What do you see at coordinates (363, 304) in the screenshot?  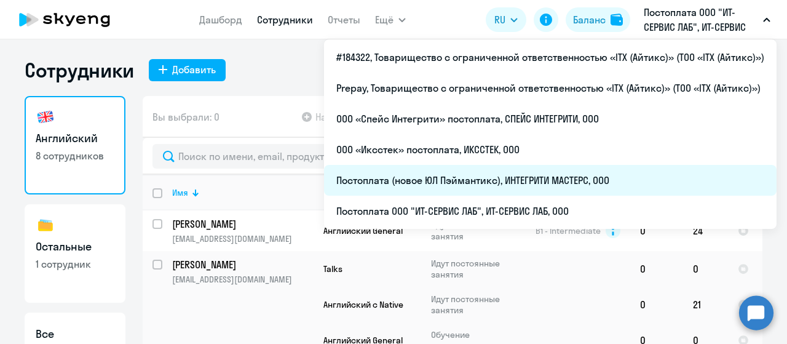 I see `span: Английский с Native` at bounding box center [363, 304].